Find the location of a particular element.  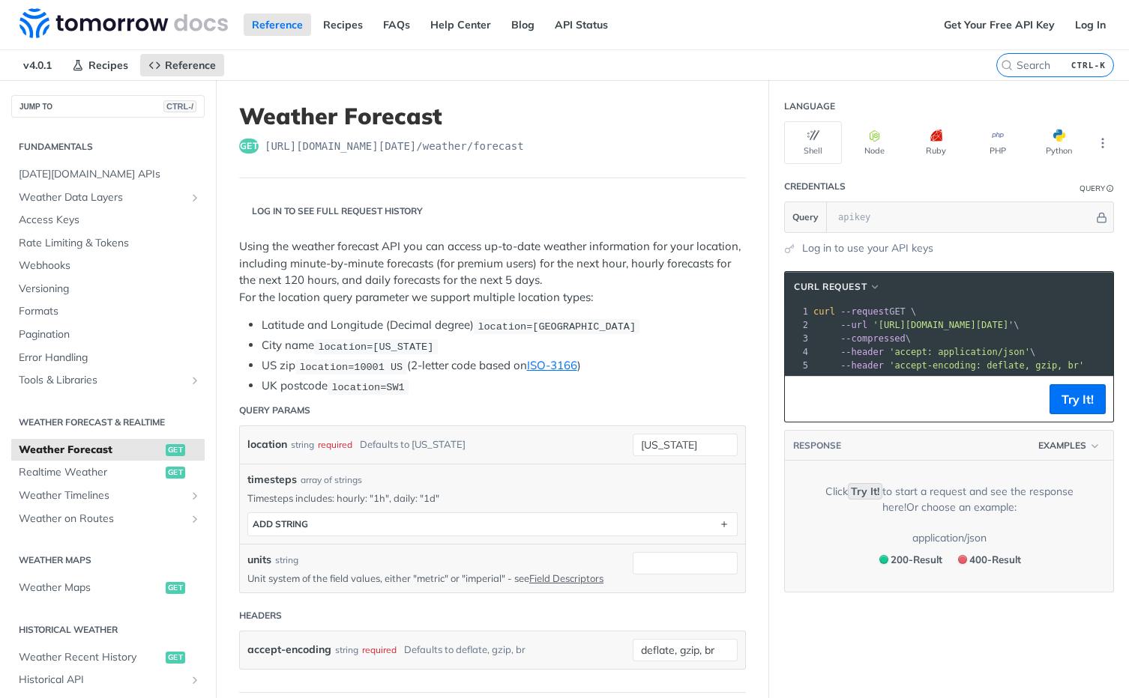

span: Realtime Weather is located at coordinates (90, 473).